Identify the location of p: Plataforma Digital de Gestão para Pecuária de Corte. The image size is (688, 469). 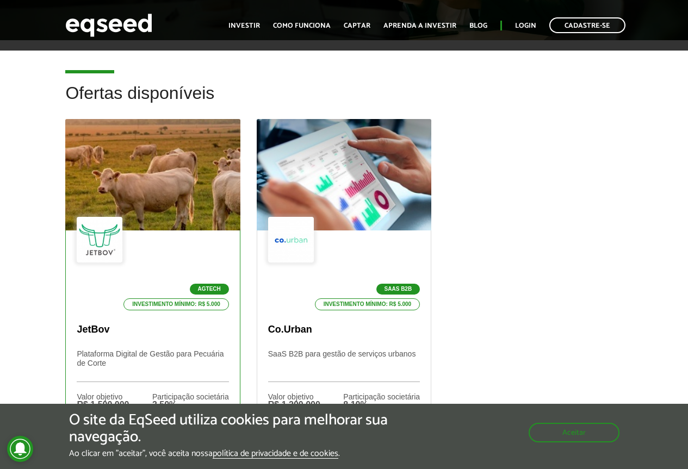
(152, 366).